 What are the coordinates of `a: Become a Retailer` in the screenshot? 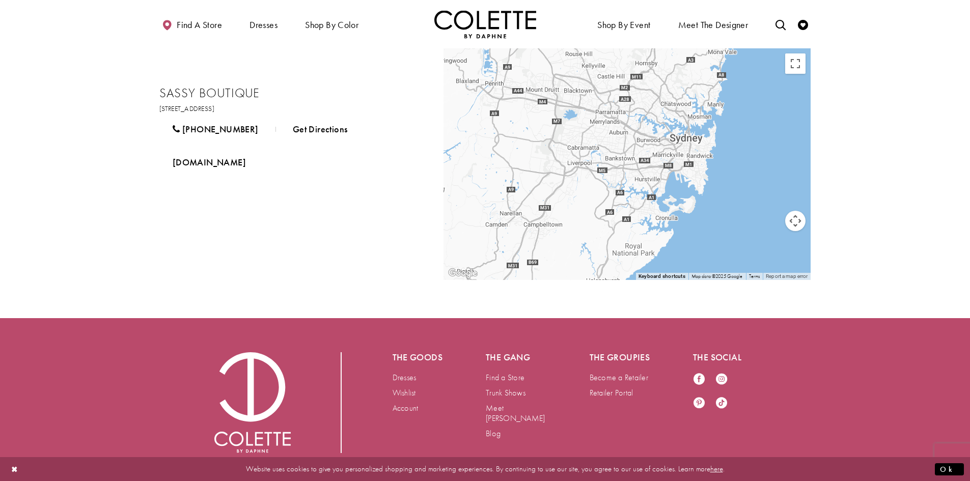 It's located at (619, 377).